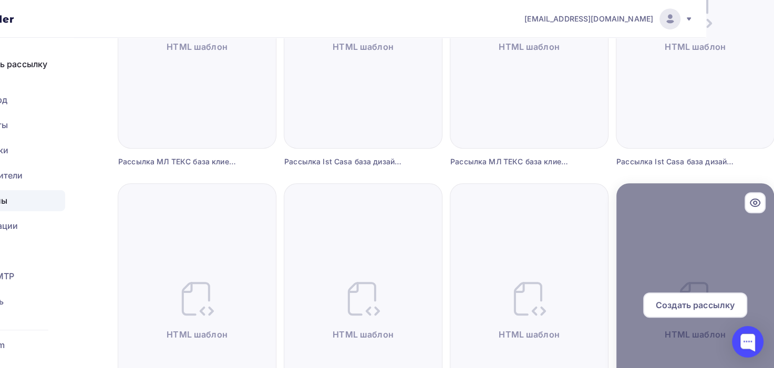 The height and width of the screenshot is (368, 774). I want to click on div: Рассылка МЛ ТЕКС база клиентская распродажа МФ 5, so click(177, 162).